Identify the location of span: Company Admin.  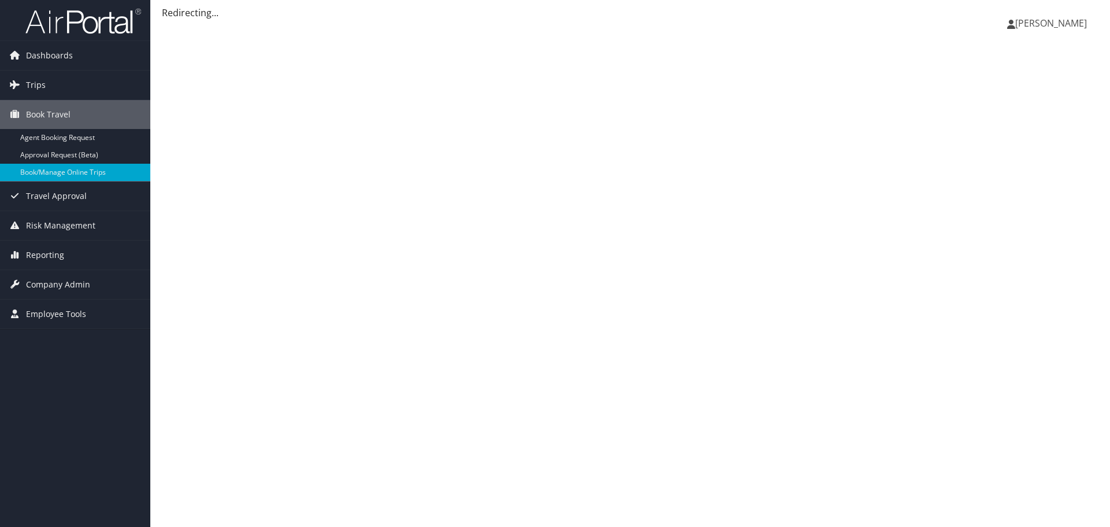
(58, 284).